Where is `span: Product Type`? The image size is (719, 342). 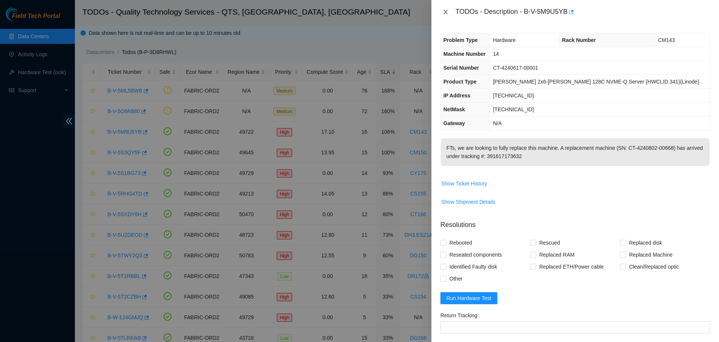 span: Product Type is located at coordinates (460, 82).